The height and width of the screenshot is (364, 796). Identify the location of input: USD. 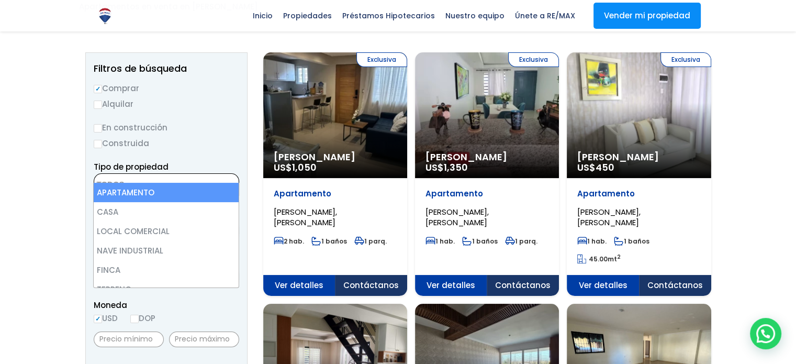
(98, 319).